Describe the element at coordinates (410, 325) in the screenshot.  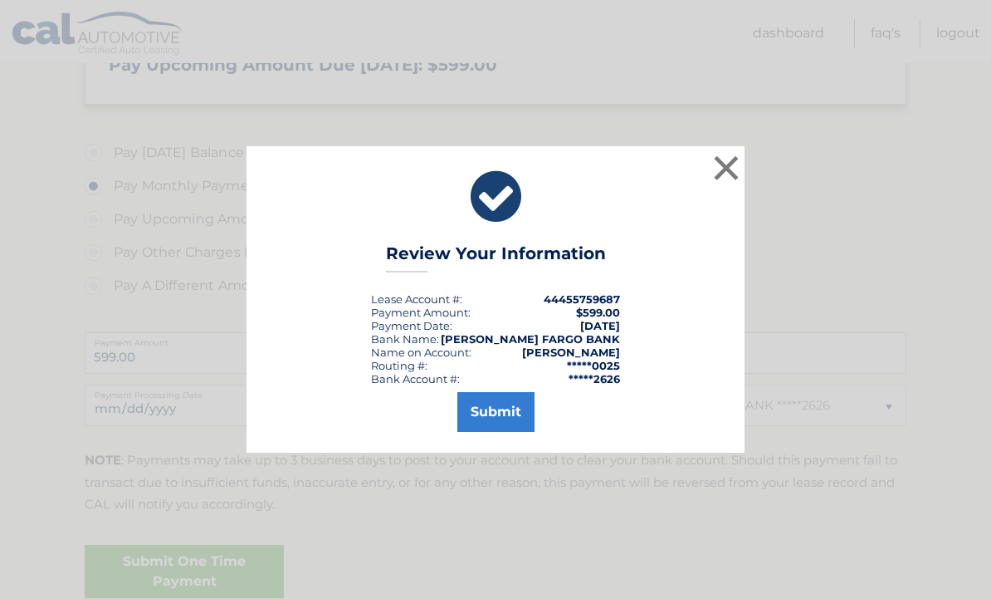
I see `span: Payment Date` at that location.